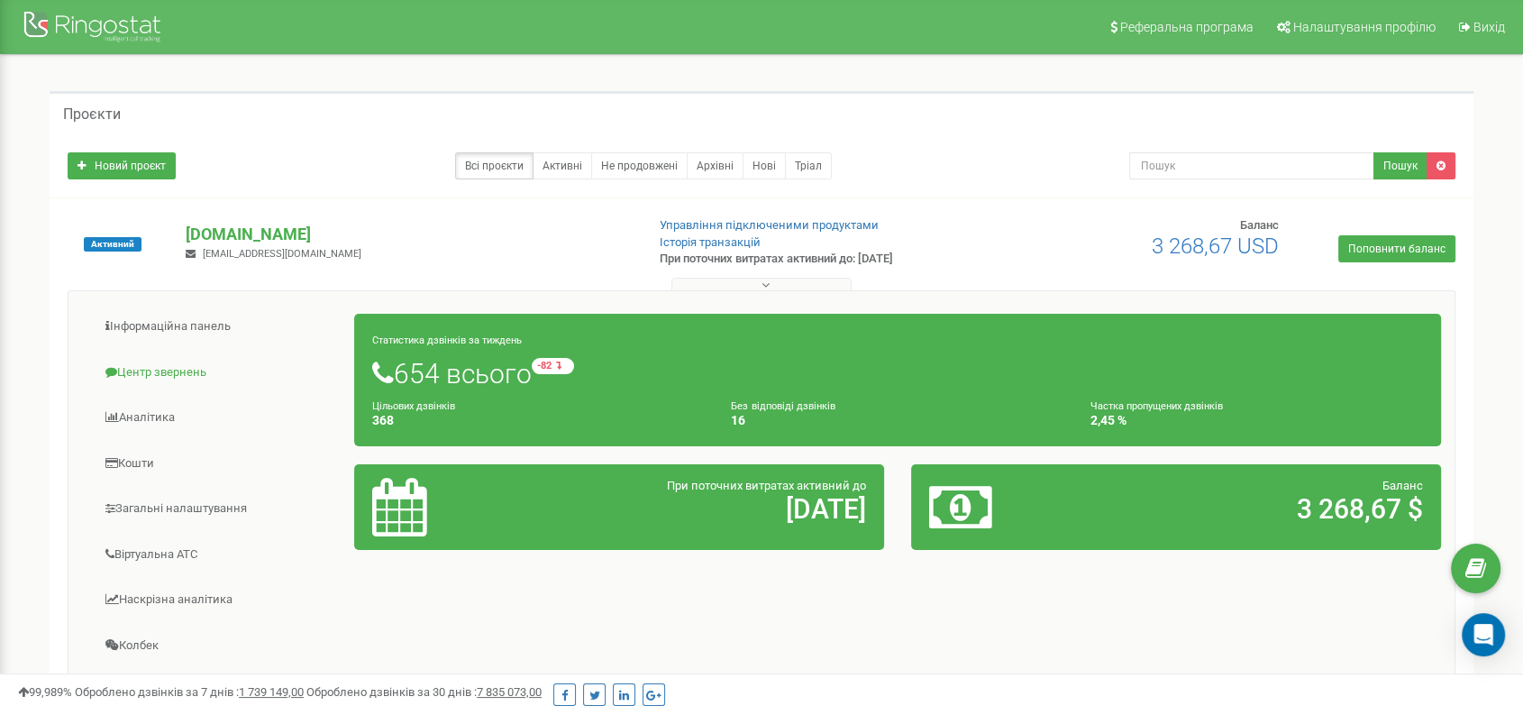  I want to click on a: Аналiтика, so click(218, 417).